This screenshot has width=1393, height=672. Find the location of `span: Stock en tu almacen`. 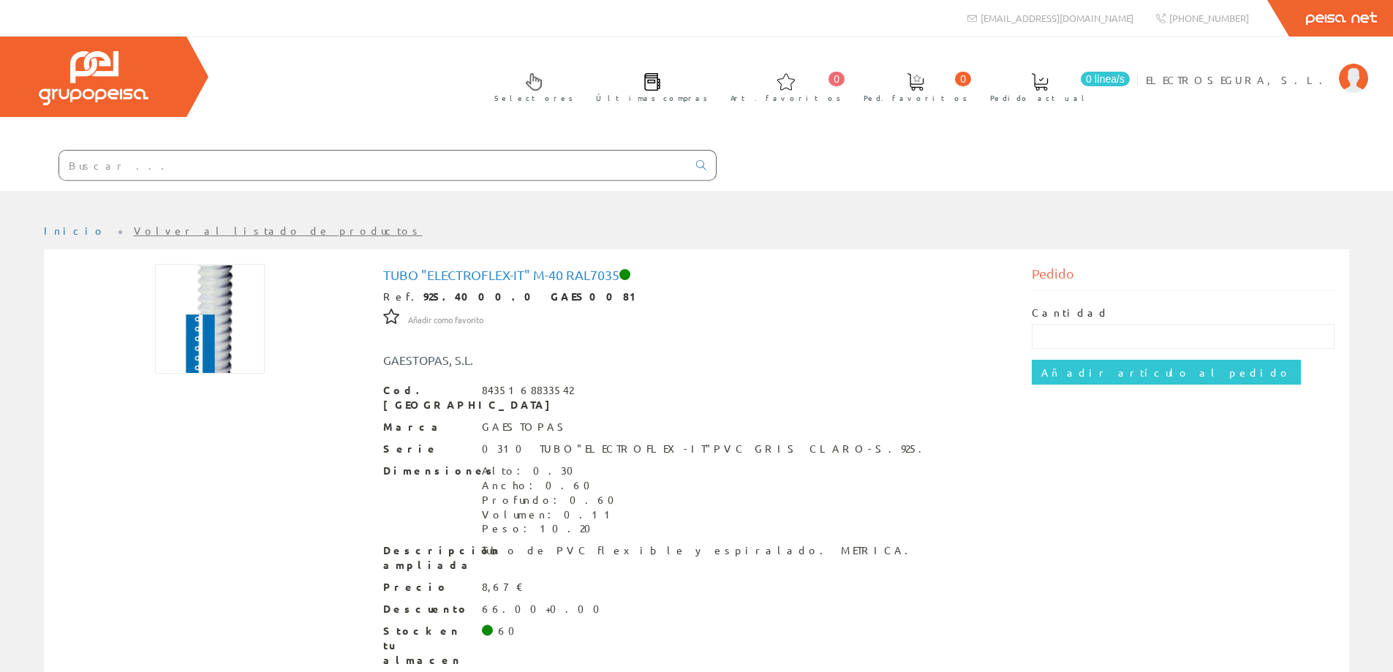

span: Stock en tu almacen is located at coordinates (427, 646).